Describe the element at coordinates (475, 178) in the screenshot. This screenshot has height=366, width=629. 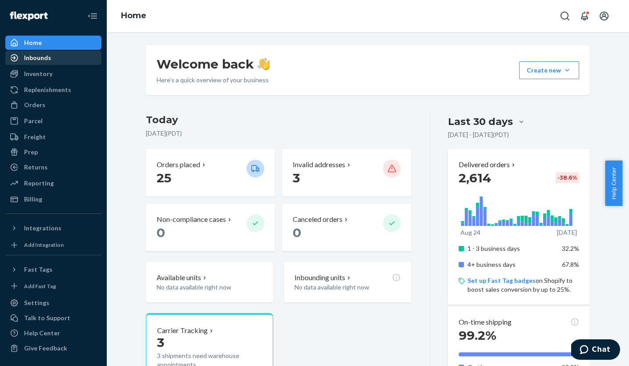
I see `span: 2,614` at that location.